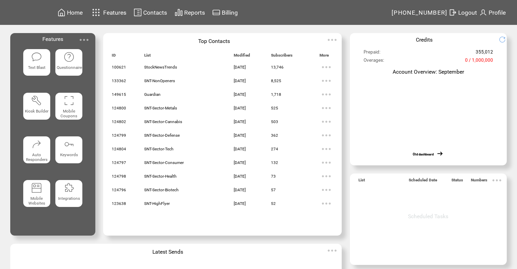  What do you see at coordinates (119, 136) in the screenshot?
I see `span: 124799` at bounding box center [119, 136].